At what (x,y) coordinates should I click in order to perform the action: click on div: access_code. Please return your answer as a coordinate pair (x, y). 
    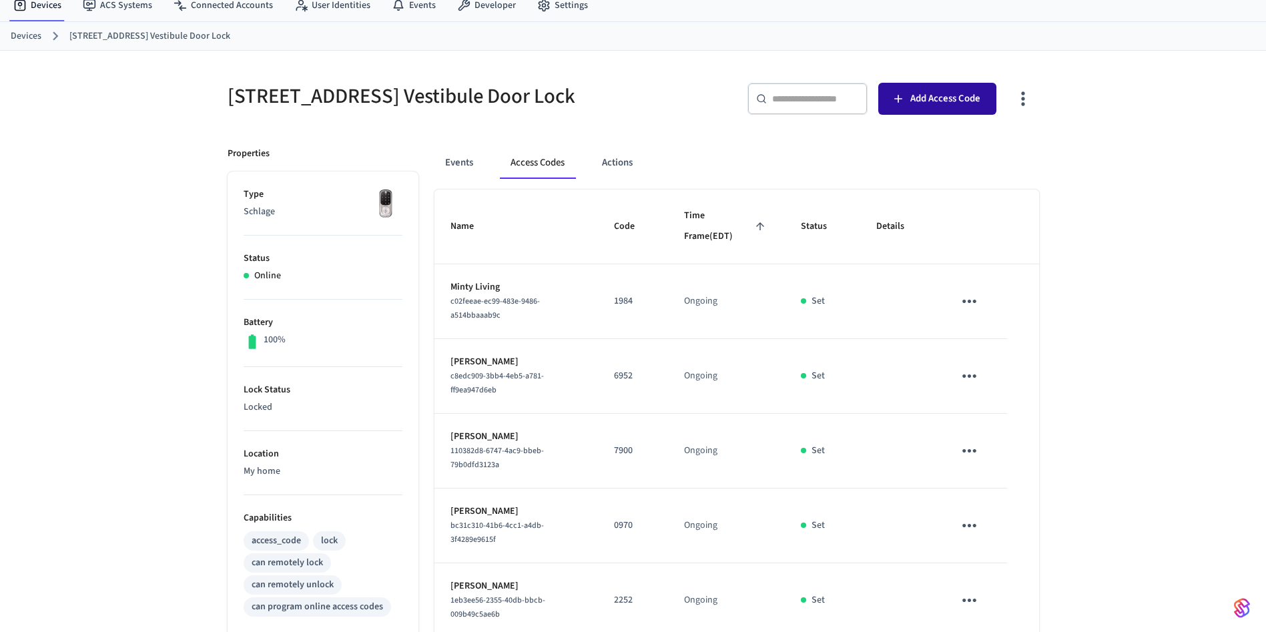
    Looking at the image, I should click on (276, 540).